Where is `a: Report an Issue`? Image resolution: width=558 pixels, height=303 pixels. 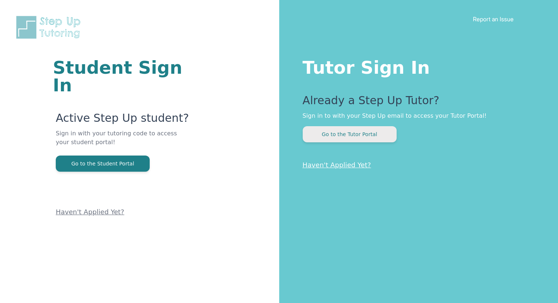
a: Report an Issue is located at coordinates (493, 19).